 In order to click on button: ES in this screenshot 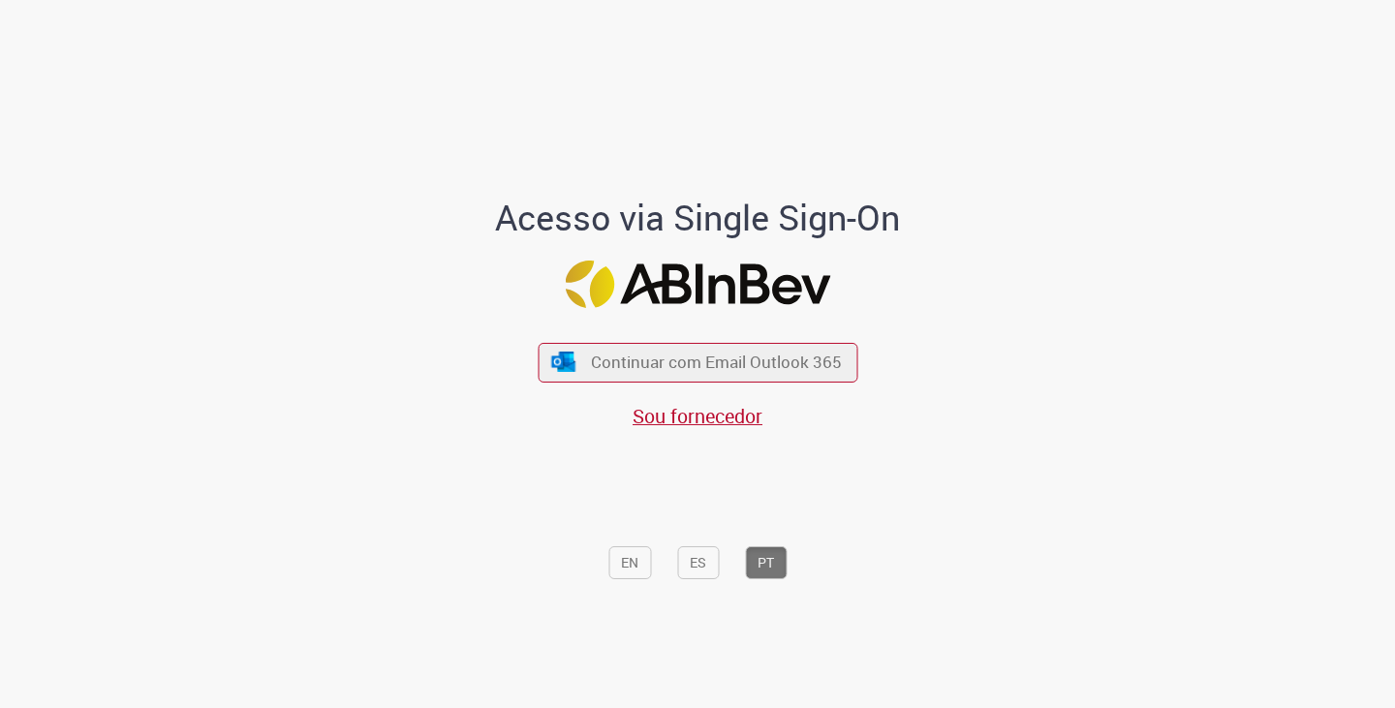, I will do `click(697, 563)`.